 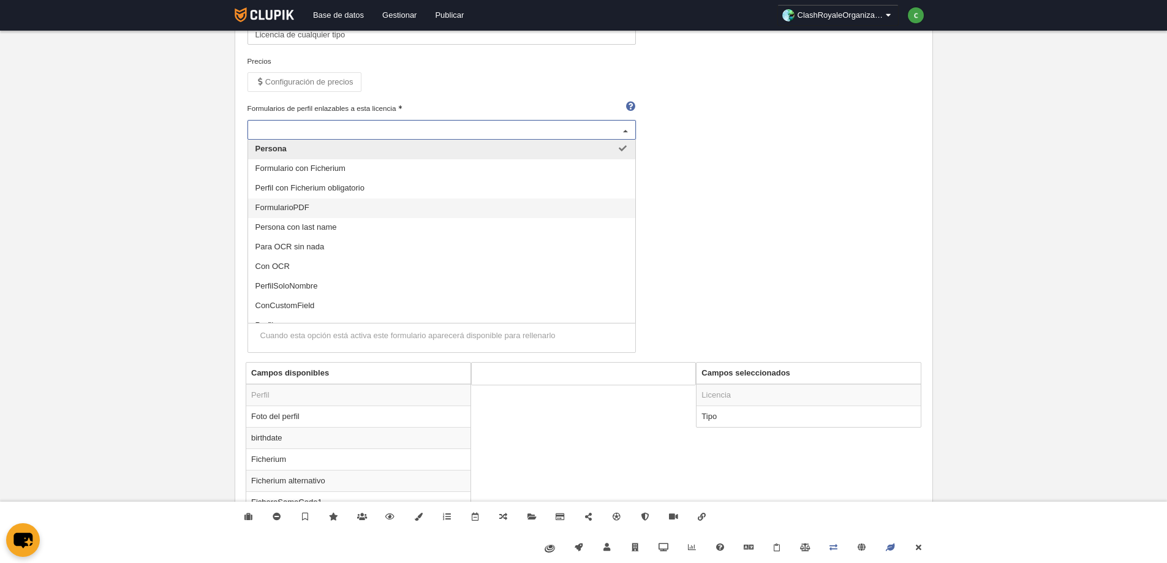 What do you see at coordinates (809, 395) in the screenshot?
I see `td: Licencia` at bounding box center [809, 395].